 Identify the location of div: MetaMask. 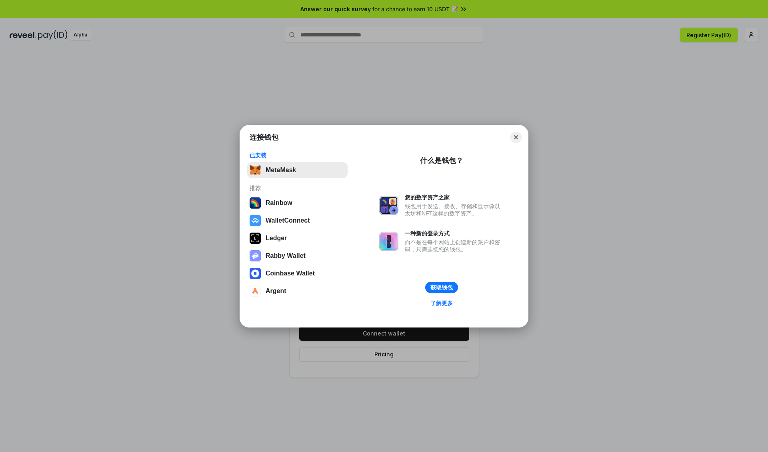
(281, 170).